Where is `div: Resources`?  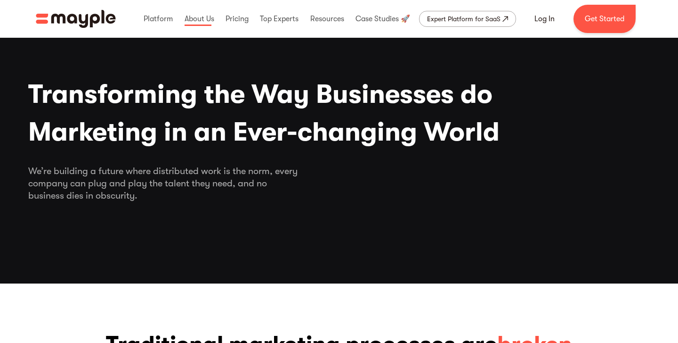 div: Resources is located at coordinates (327, 19).